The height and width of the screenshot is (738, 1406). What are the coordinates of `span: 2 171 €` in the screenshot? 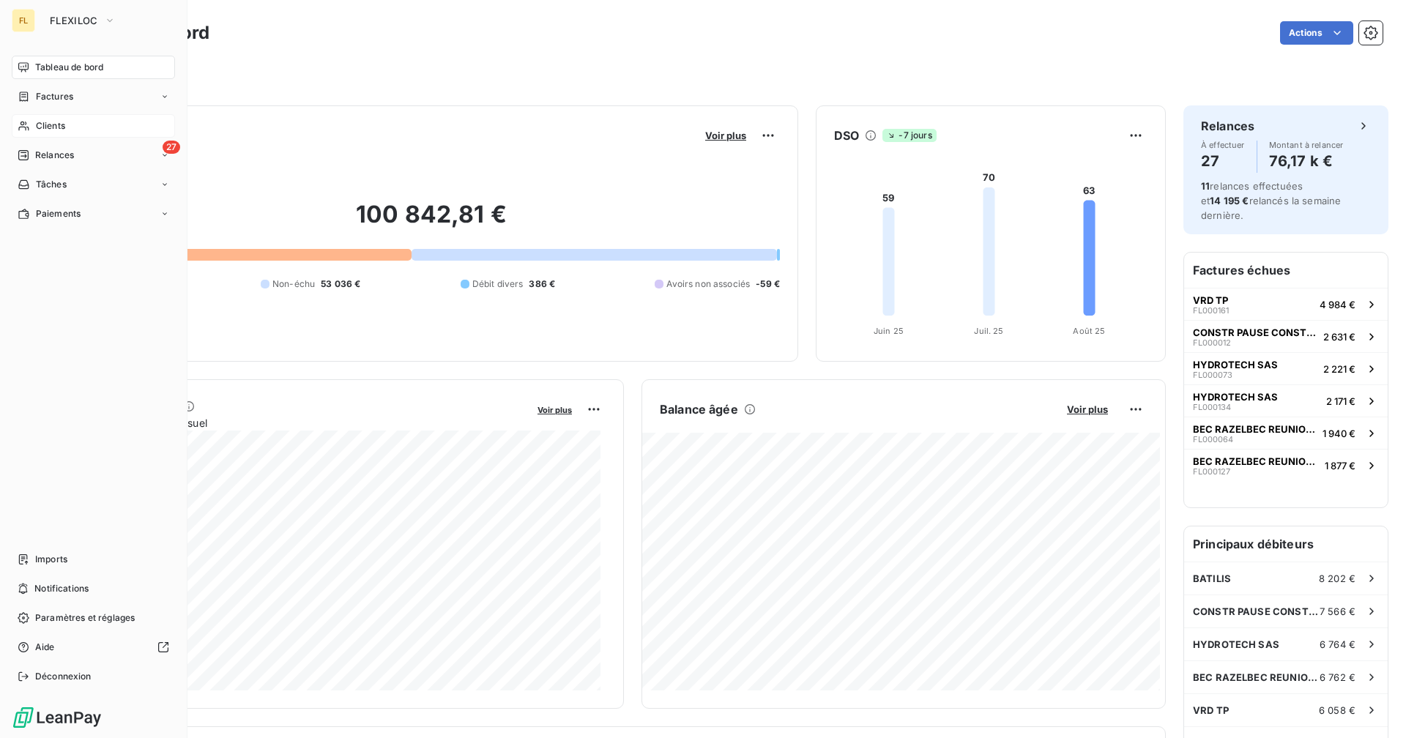 It's located at (1341, 401).